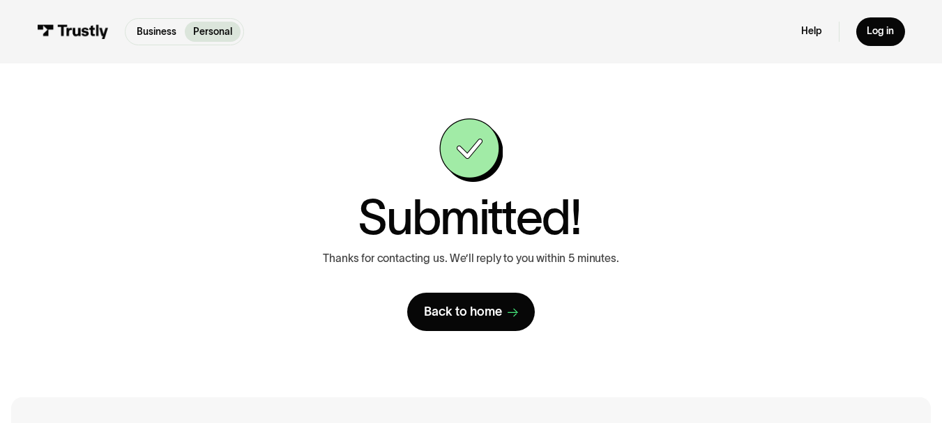 The height and width of the screenshot is (423, 942). Describe the element at coordinates (471, 259) in the screenshot. I see `p: Thanks for contacting us. We’ll reply to you within 5 minutes.` at that location.